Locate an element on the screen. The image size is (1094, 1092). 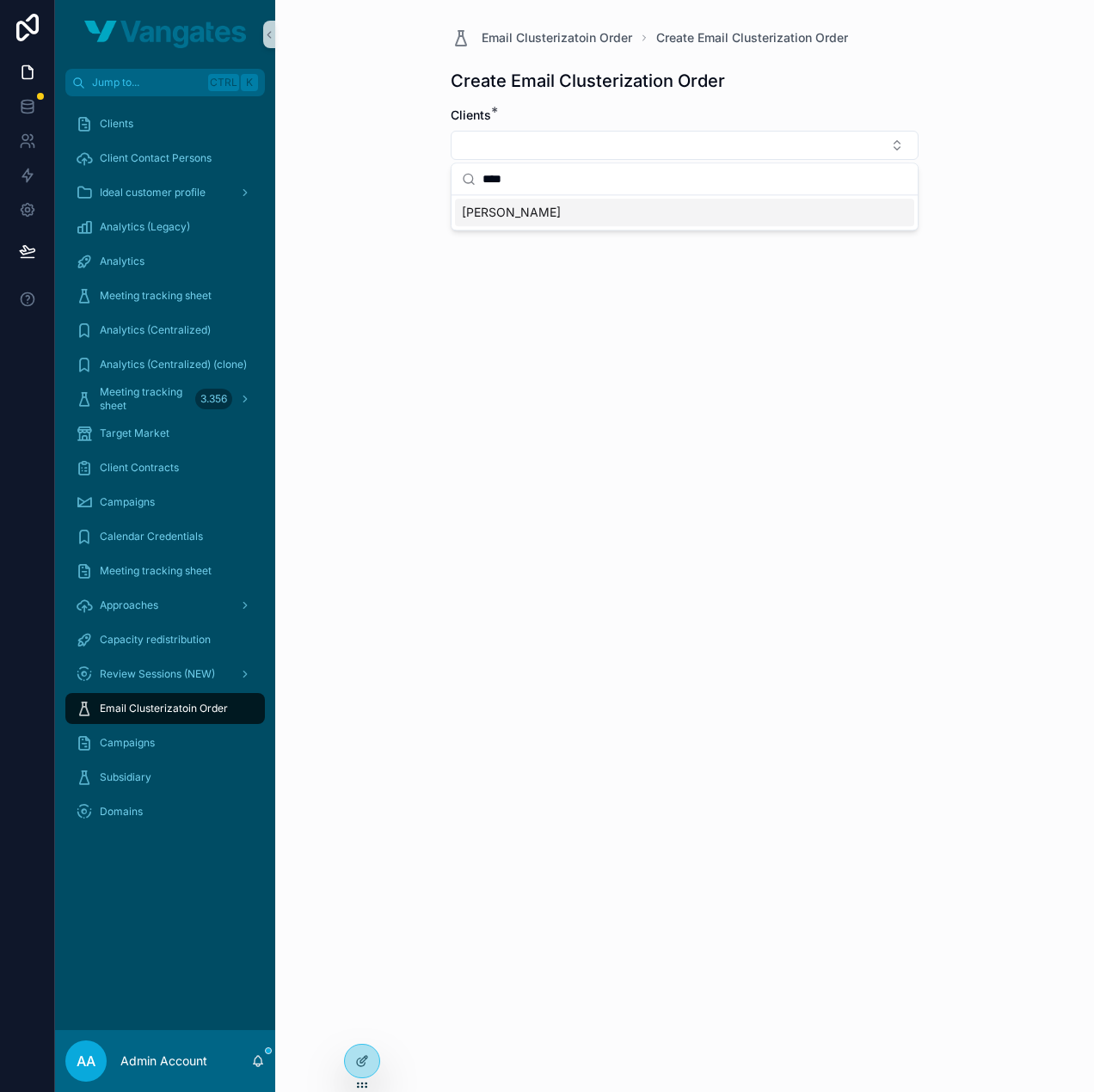
a: Analytics (Centralized) (clone) is located at coordinates (166, 365).